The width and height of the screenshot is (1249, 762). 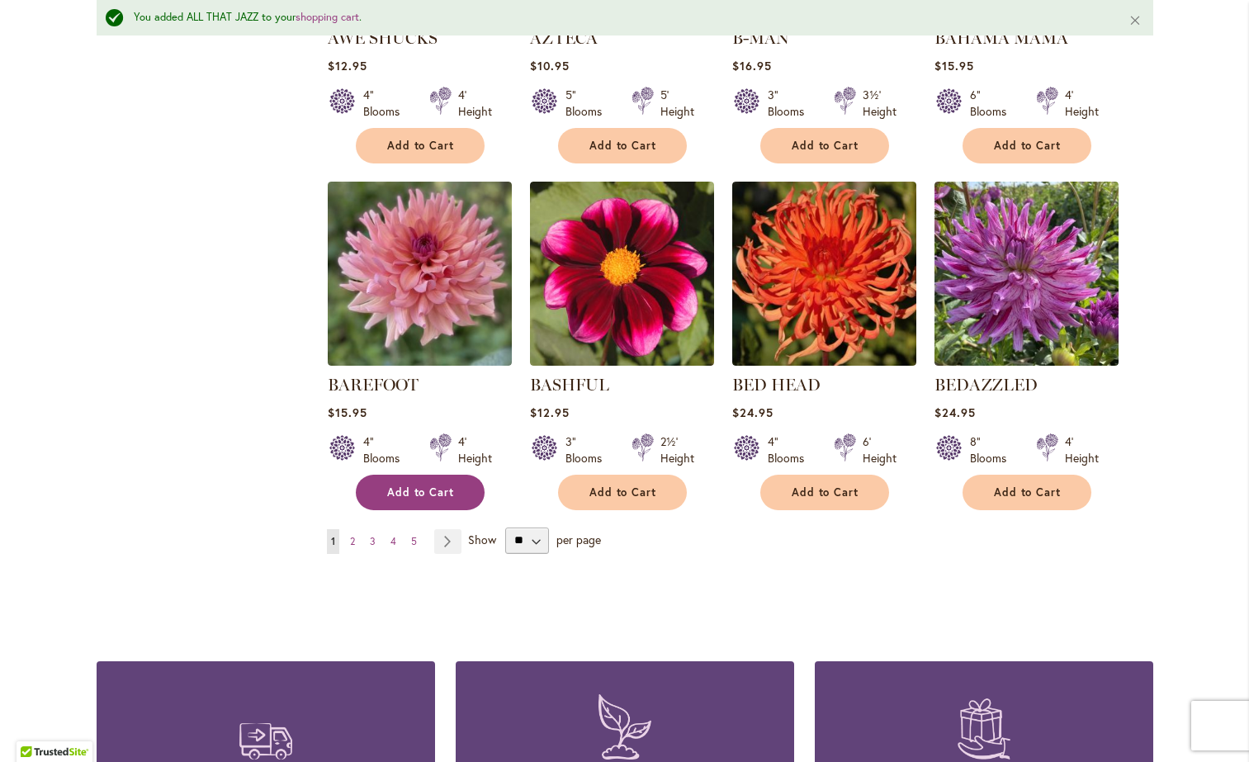 What do you see at coordinates (372, 542) in the screenshot?
I see `a: 3` at bounding box center [372, 542].